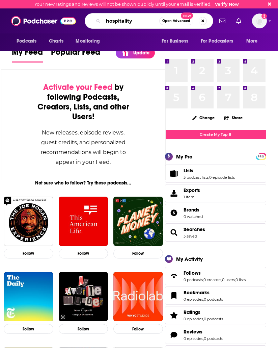 The width and height of the screenshot is (278, 348). I want to click on a: Create My Top 8, so click(216, 134).